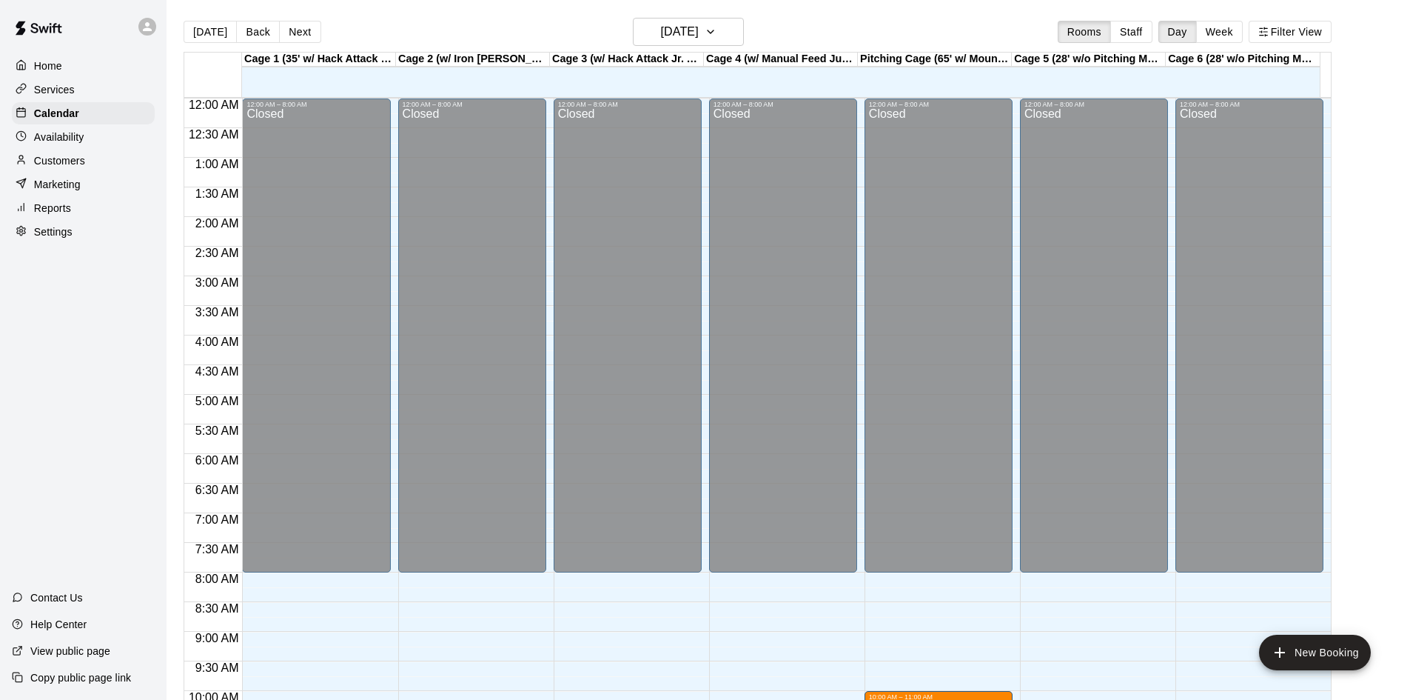 The height and width of the screenshot is (700, 1410). Describe the element at coordinates (214, 104) in the screenshot. I see `span: 12:00 AM` at that location.